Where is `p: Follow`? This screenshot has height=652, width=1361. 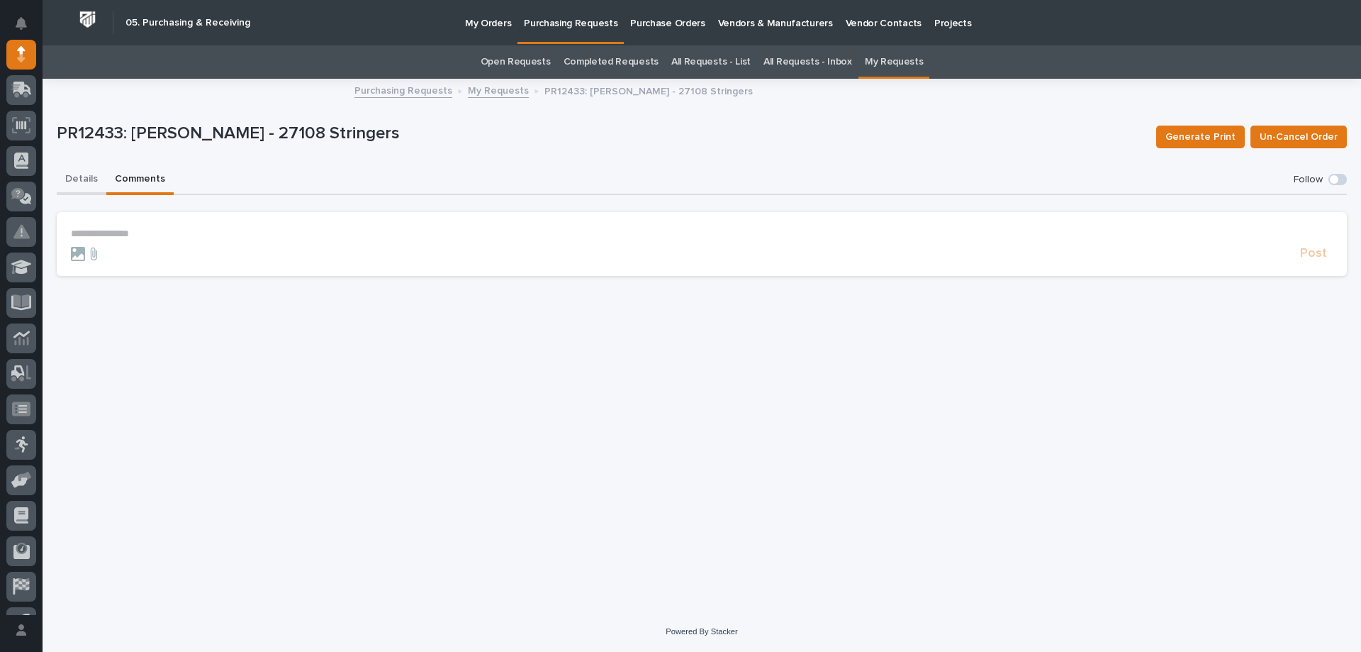 p: Follow is located at coordinates (1308, 179).